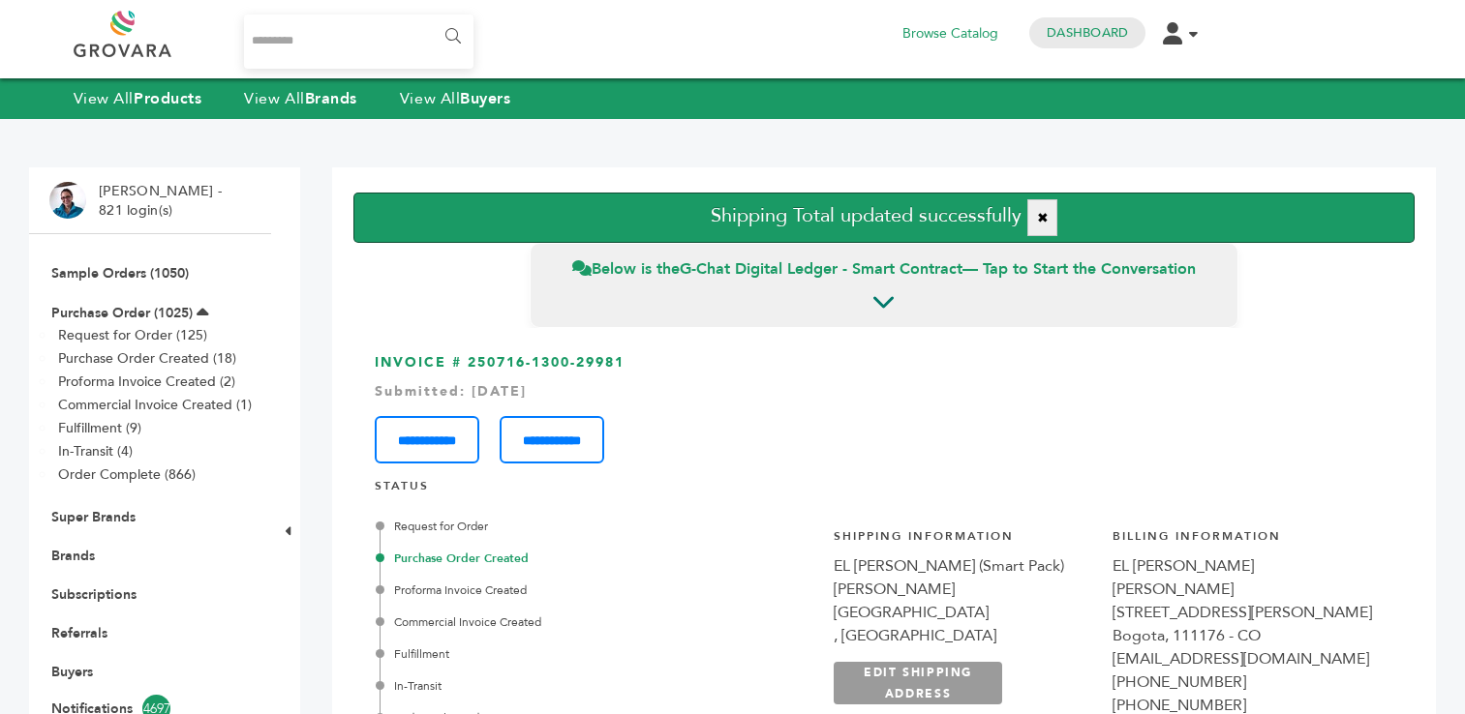  I want to click on h3: INVOICE # 250716-1300-29981, so click(884, 408).